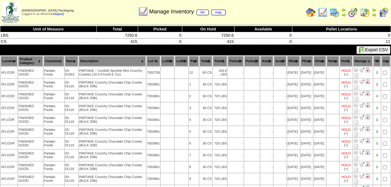 The width and height of the screenshot is (391, 187). Describe the element at coordinates (117, 29) in the screenshot. I see `th: Total` at that location.